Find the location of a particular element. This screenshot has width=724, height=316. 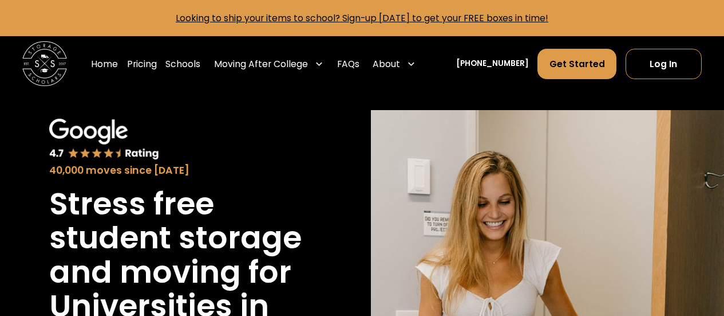

div: About is located at coordinates (387, 64).